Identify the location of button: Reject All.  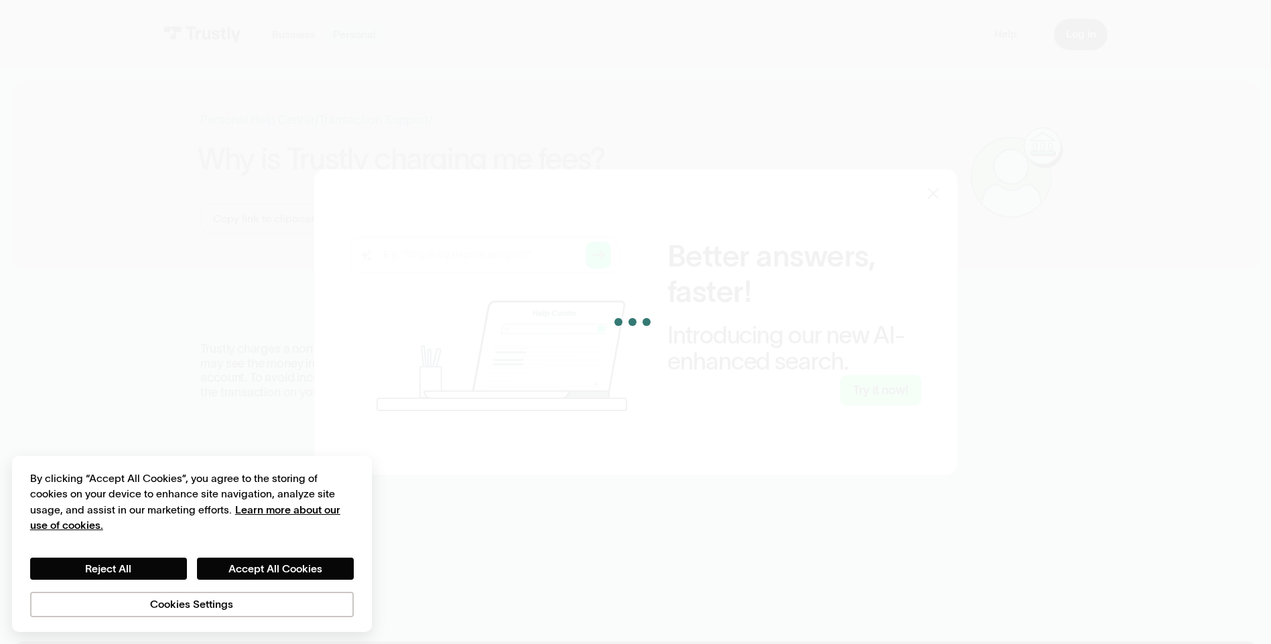
(109, 569).